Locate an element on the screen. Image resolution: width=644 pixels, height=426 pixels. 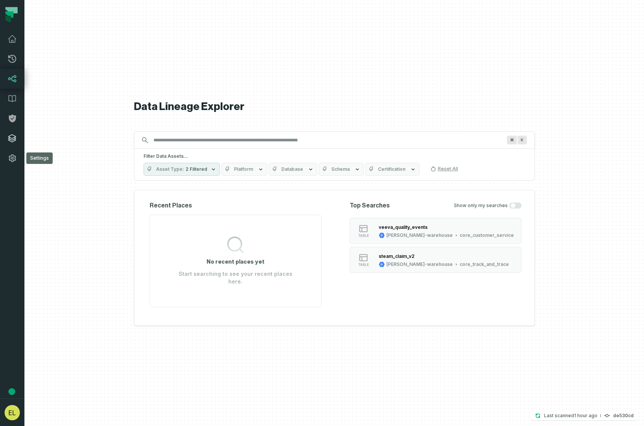
h4: de530cd is located at coordinates (623, 415).